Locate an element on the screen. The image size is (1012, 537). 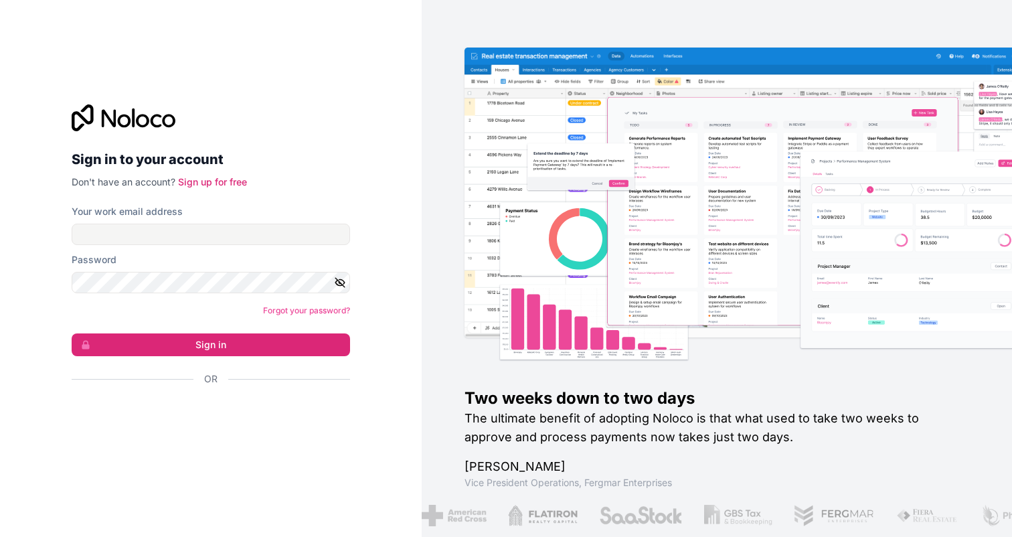
input: Password is located at coordinates (211, 282).